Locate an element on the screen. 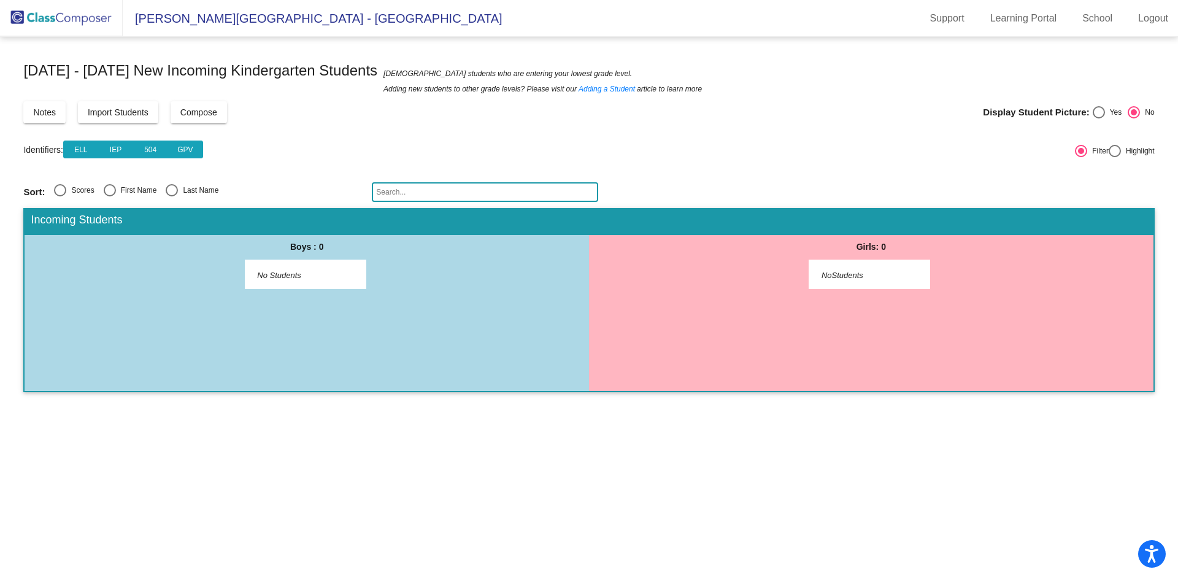 Image resolution: width=1178 pixels, height=580 pixels. a: Adding a Student is located at coordinates (607, 89).